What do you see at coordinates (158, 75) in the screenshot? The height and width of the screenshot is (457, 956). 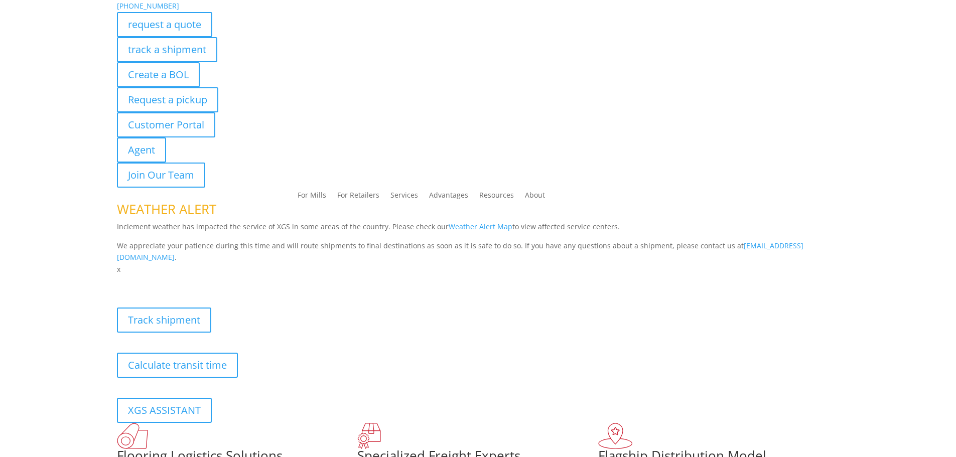 I see `a: Create a BOL` at bounding box center [158, 75].